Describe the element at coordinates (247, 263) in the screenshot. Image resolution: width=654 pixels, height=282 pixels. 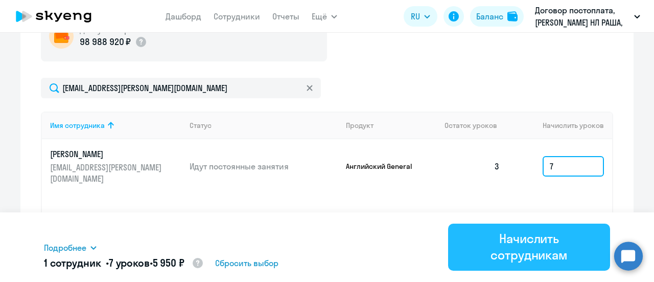
I see `span: Сбросить выбор` at that location.